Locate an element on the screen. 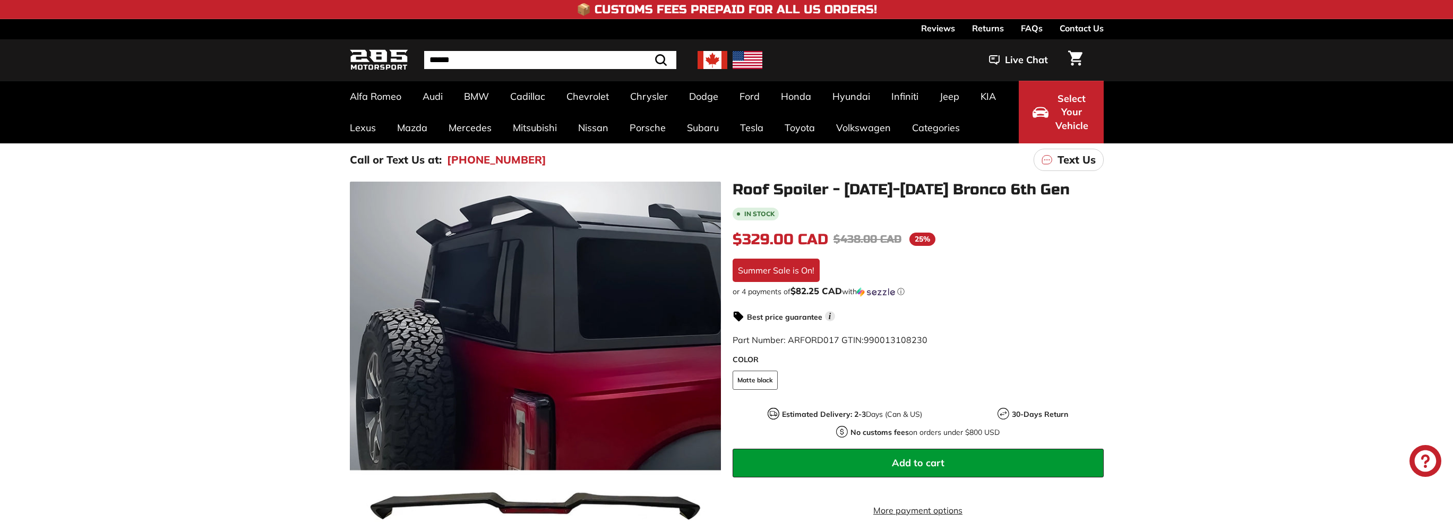  a: Subaru is located at coordinates (703, 127).